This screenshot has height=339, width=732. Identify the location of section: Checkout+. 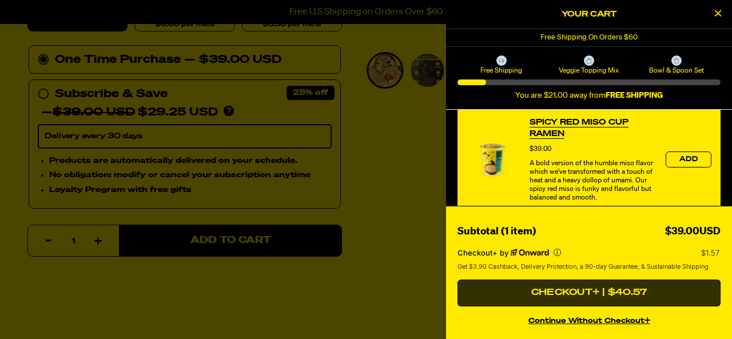
(589, 260).